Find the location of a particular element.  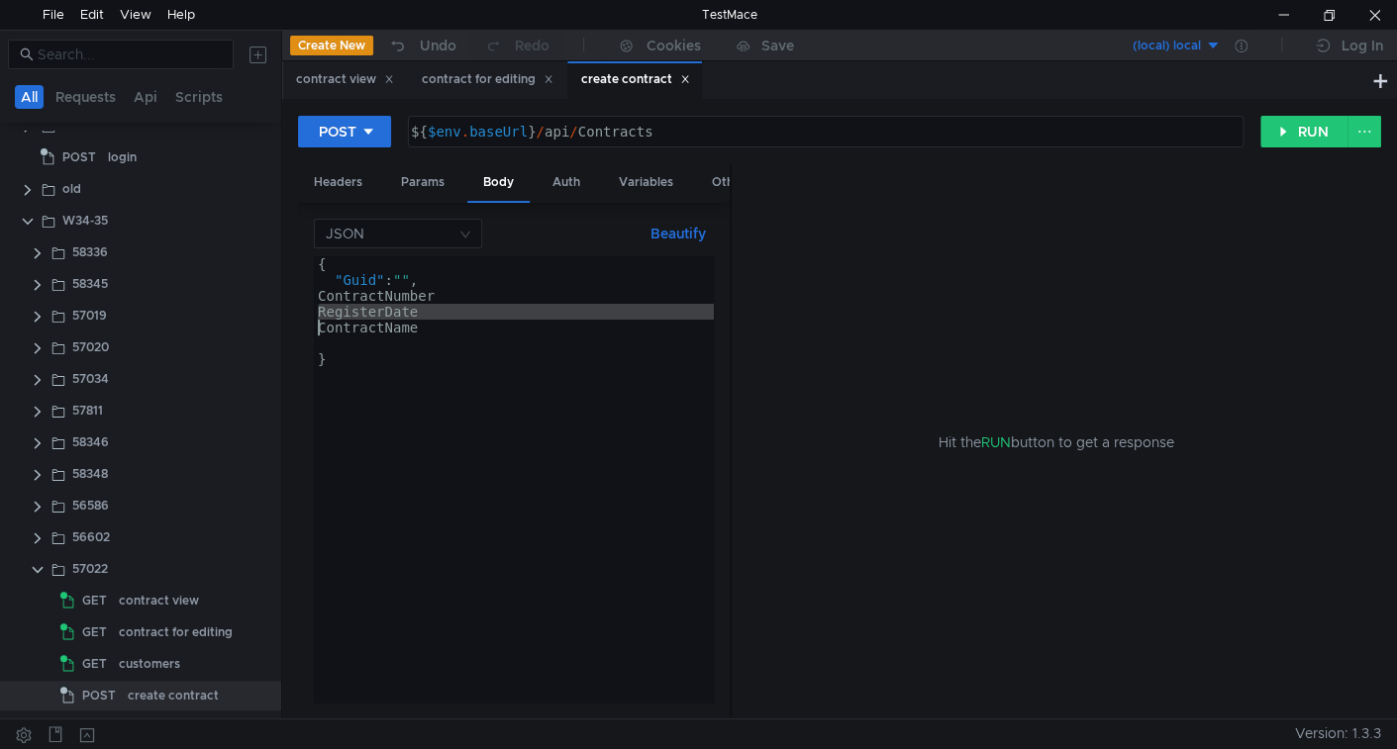

div: 57019 is located at coordinates (89, 316).